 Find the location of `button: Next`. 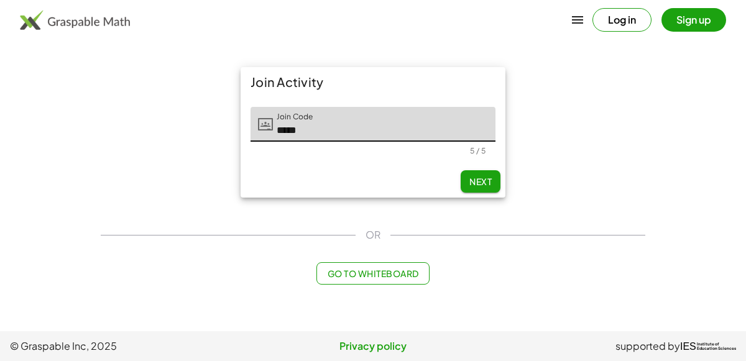

button: Next is located at coordinates (481, 182).